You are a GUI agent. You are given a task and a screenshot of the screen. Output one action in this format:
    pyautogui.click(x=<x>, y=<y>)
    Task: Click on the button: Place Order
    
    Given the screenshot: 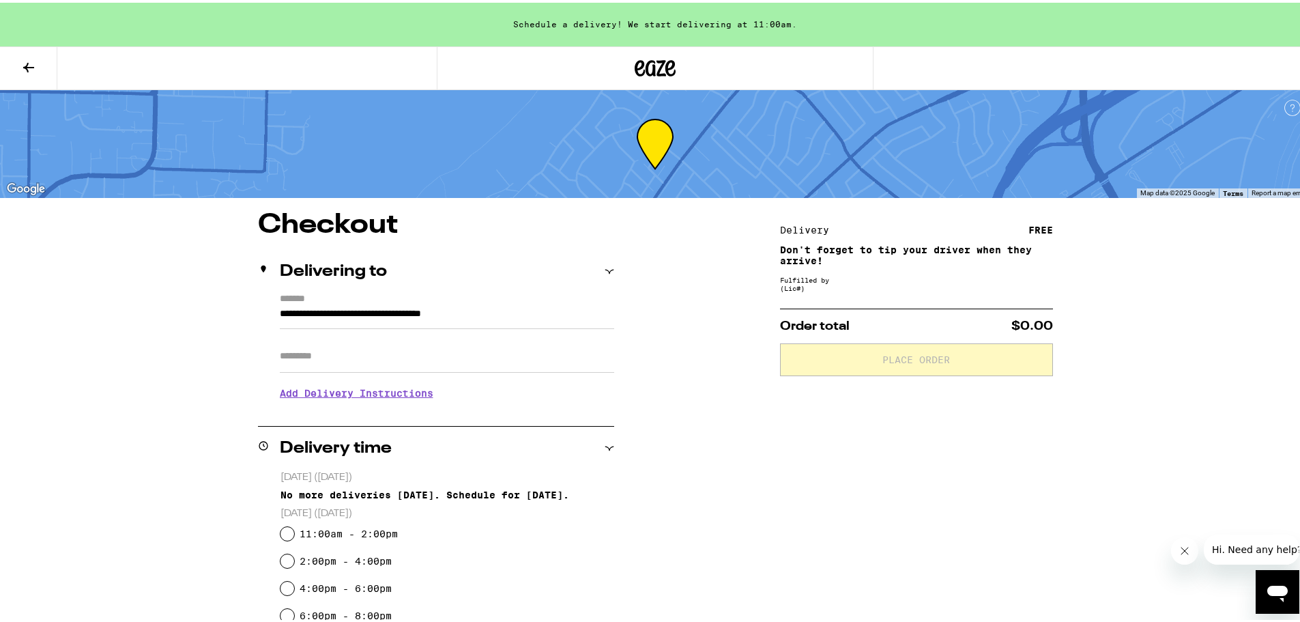 What is the action you would take?
    pyautogui.click(x=917, y=357)
    